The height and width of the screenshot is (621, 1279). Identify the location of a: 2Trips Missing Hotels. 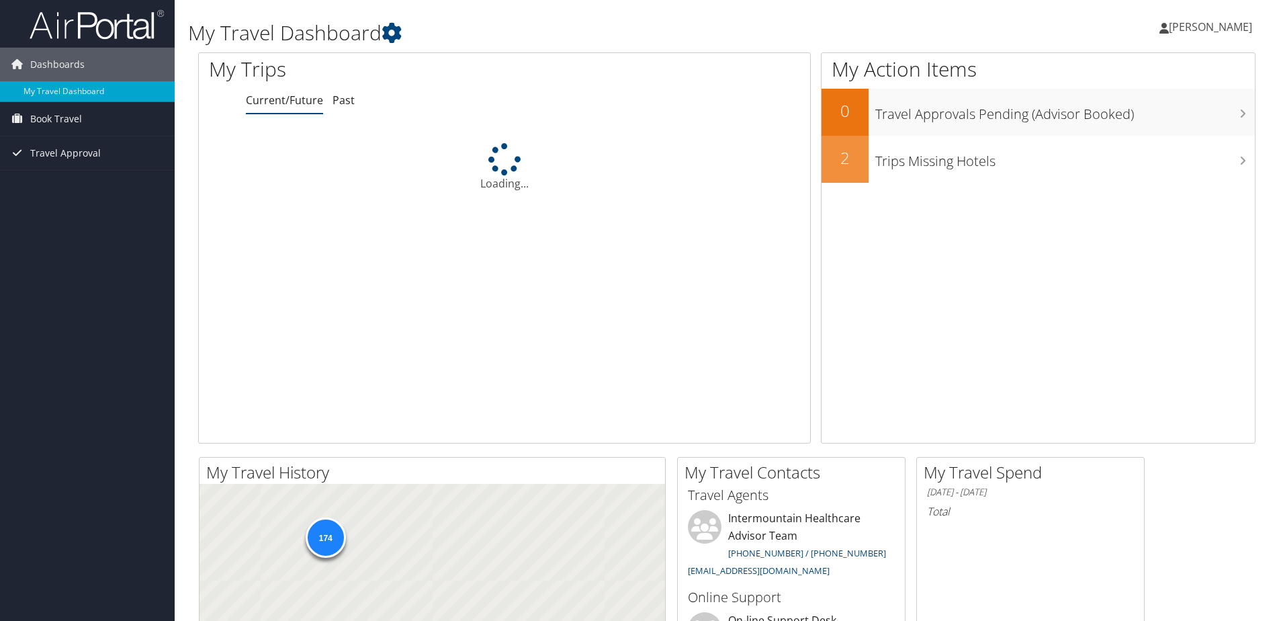
(1038, 159).